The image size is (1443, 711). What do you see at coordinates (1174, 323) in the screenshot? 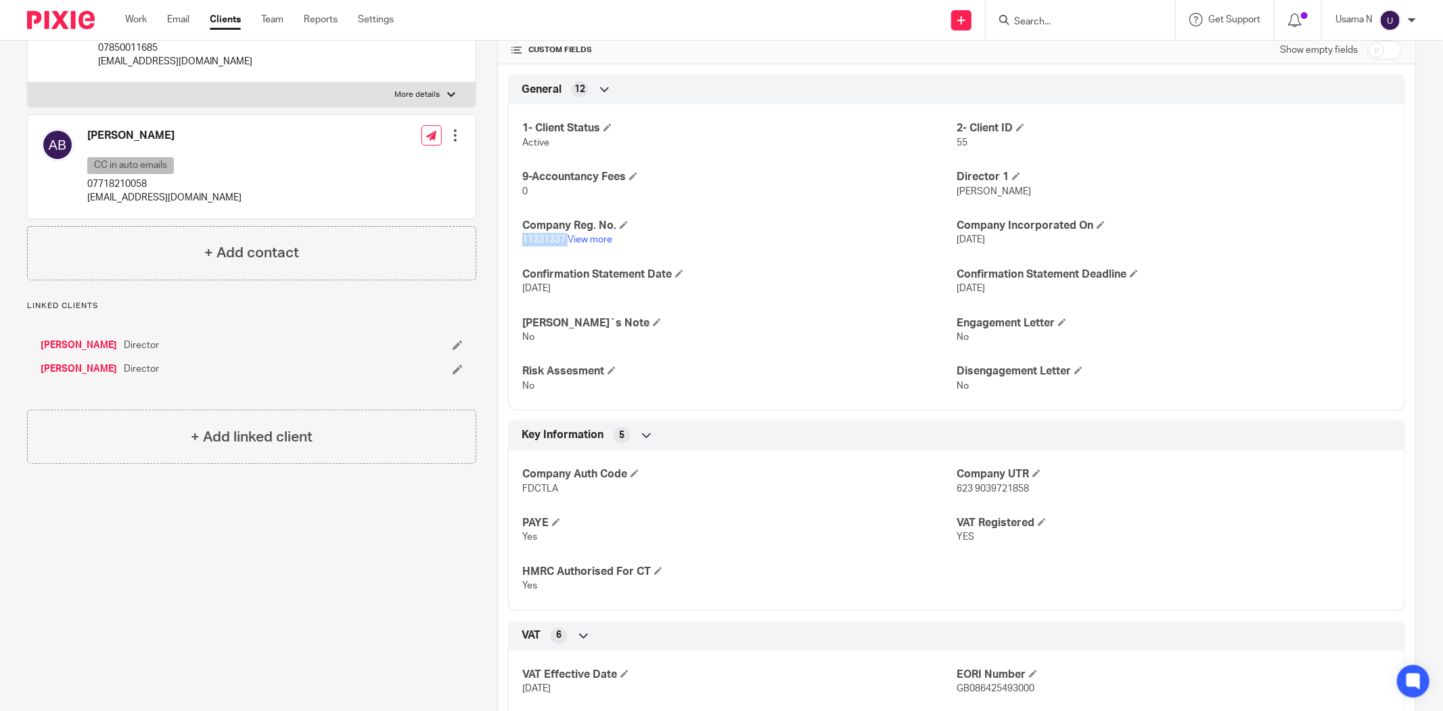
I see `h4: Engagement Letter` at bounding box center [1174, 323].